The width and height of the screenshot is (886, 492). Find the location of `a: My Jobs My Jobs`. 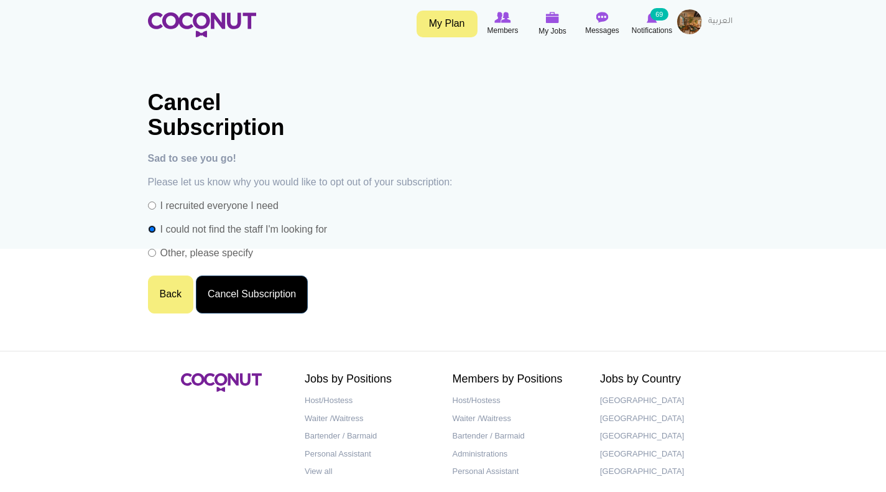

a: My Jobs My Jobs is located at coordinates (553, 24).